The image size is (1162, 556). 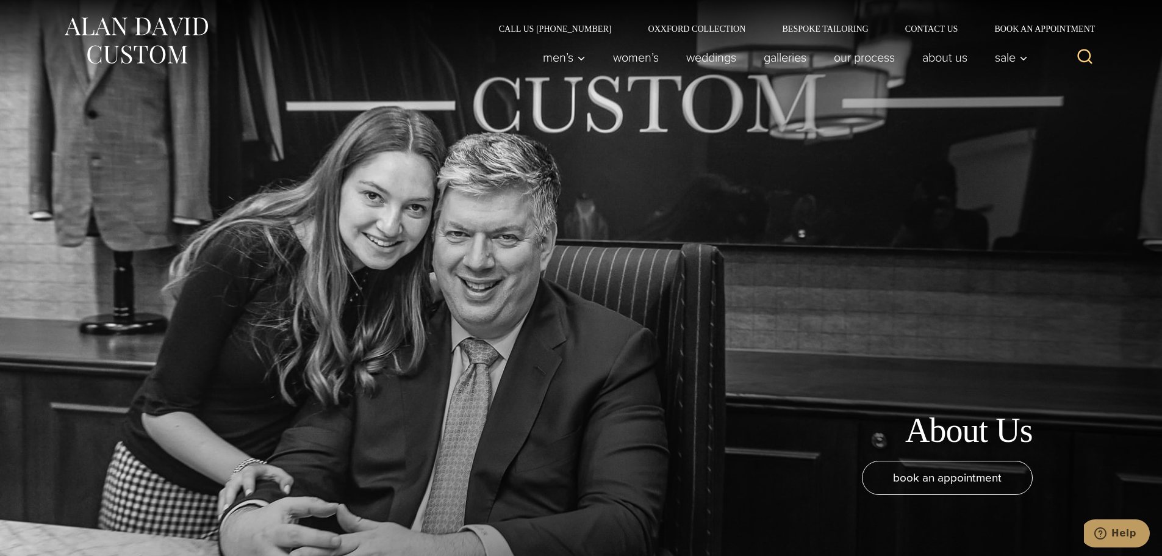 I want to click on button: View Search Form, so click(x=1086, y=57).